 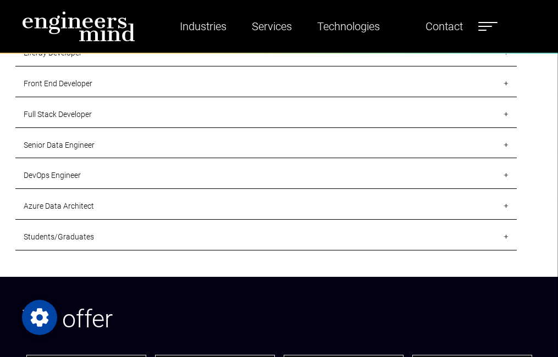 What do you see at coordinates (266, 238) in the screenshot?
I see `a: Students/Graduates` at bounding box center [266, 238].